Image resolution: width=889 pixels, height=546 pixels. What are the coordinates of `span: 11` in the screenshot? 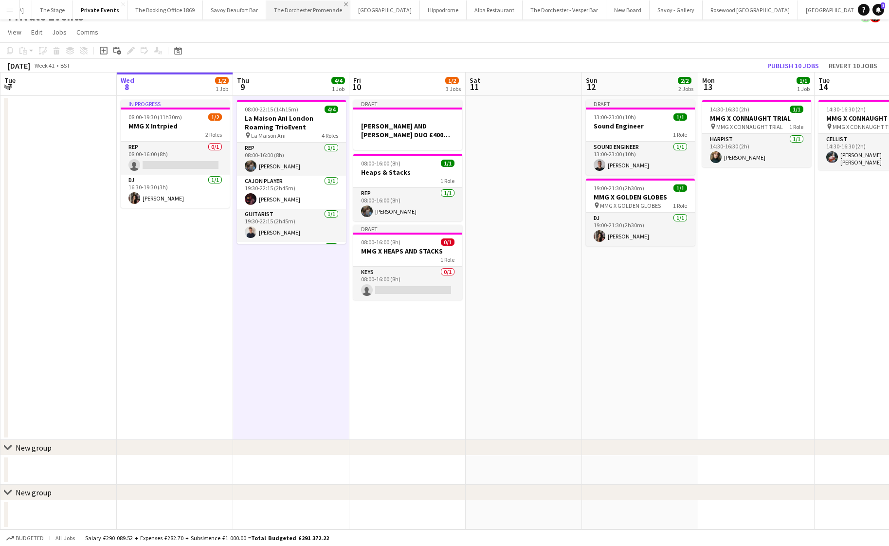 It's located at (474, 87).